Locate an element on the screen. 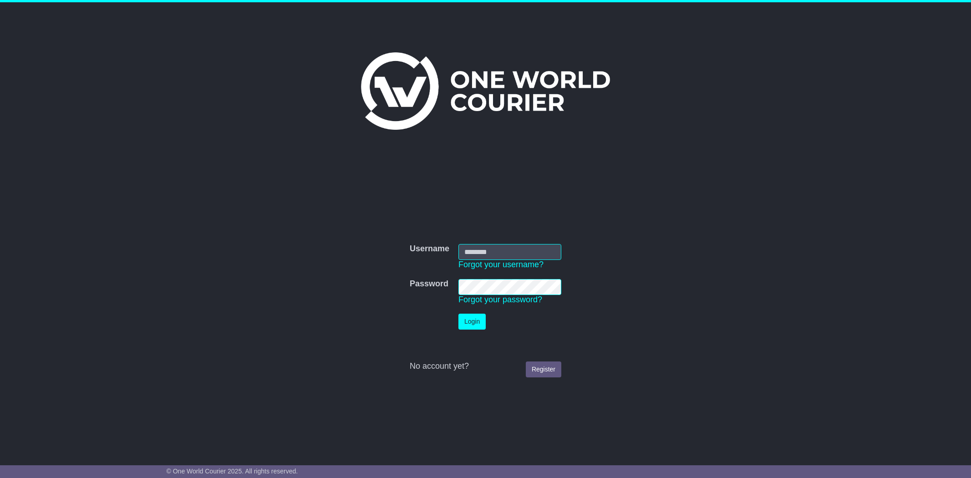 The height and width of the screenshot is (478, 971). a: Forgot your username? is located at coordinates (501, 265).